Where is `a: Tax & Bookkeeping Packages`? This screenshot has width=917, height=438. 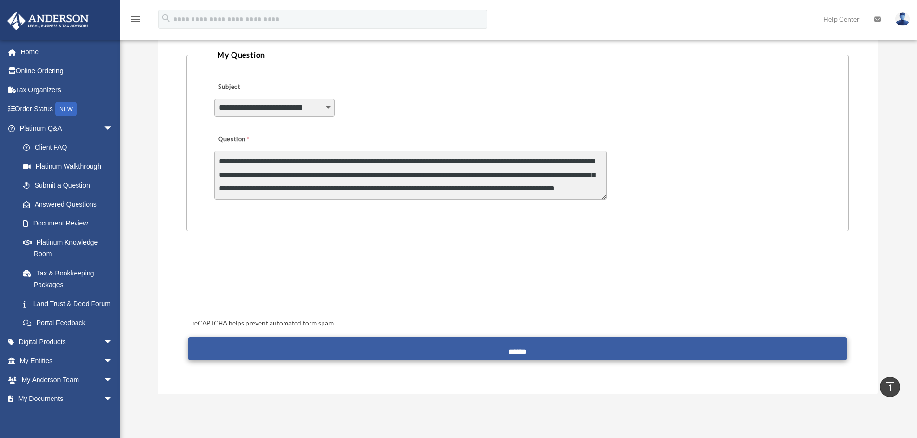
a: Tax & Bookkeeping Packages is located at coordinates (70, 279).